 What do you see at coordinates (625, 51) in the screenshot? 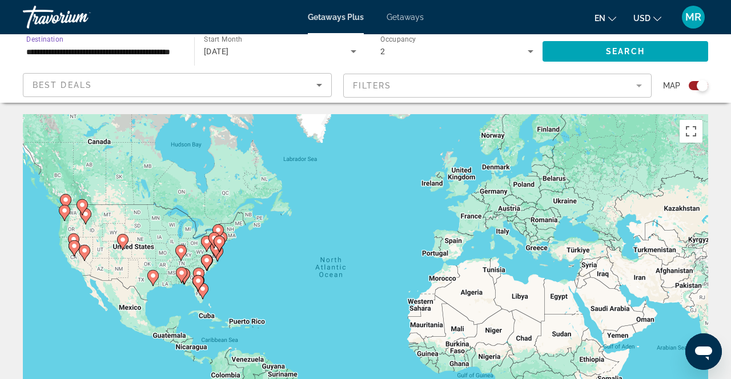
I see `span: Search` at bounding box center [625, 51].